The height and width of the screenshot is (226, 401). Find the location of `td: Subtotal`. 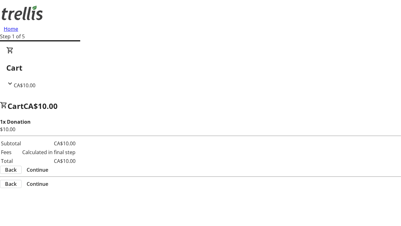

td: Subtotal is located at coordinates (11, 143).